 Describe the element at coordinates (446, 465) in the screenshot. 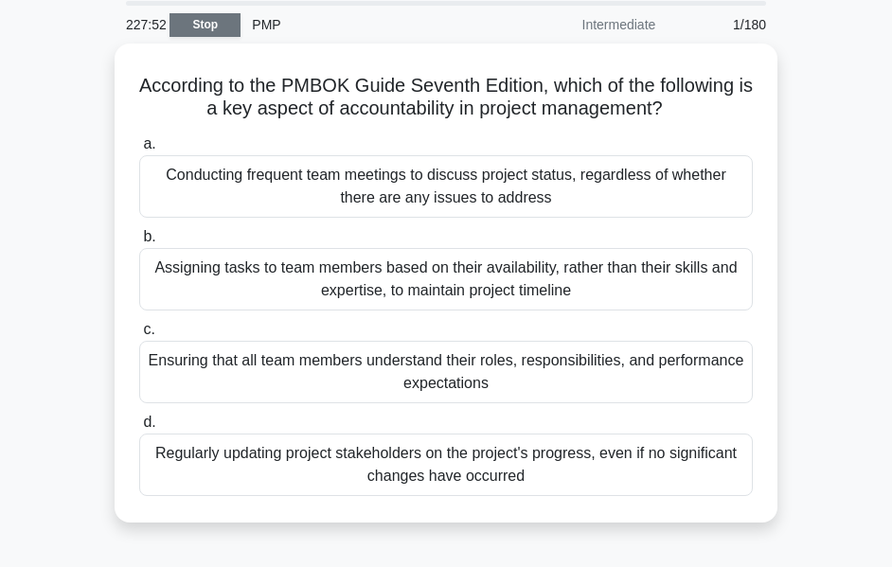

I see `div: Regularly updating project stakeholders on the project's progress, even if no significant changes...` at that location.